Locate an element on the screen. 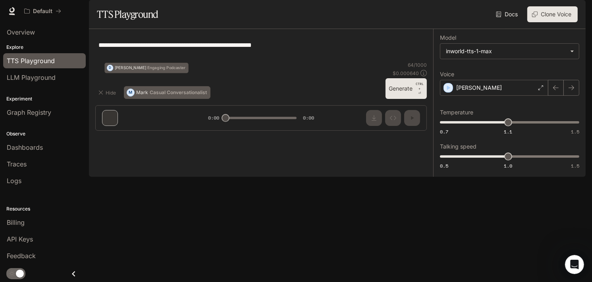 The width and height of the screenshot is (592, 282). p: Model is located at coordinates (448, 38).